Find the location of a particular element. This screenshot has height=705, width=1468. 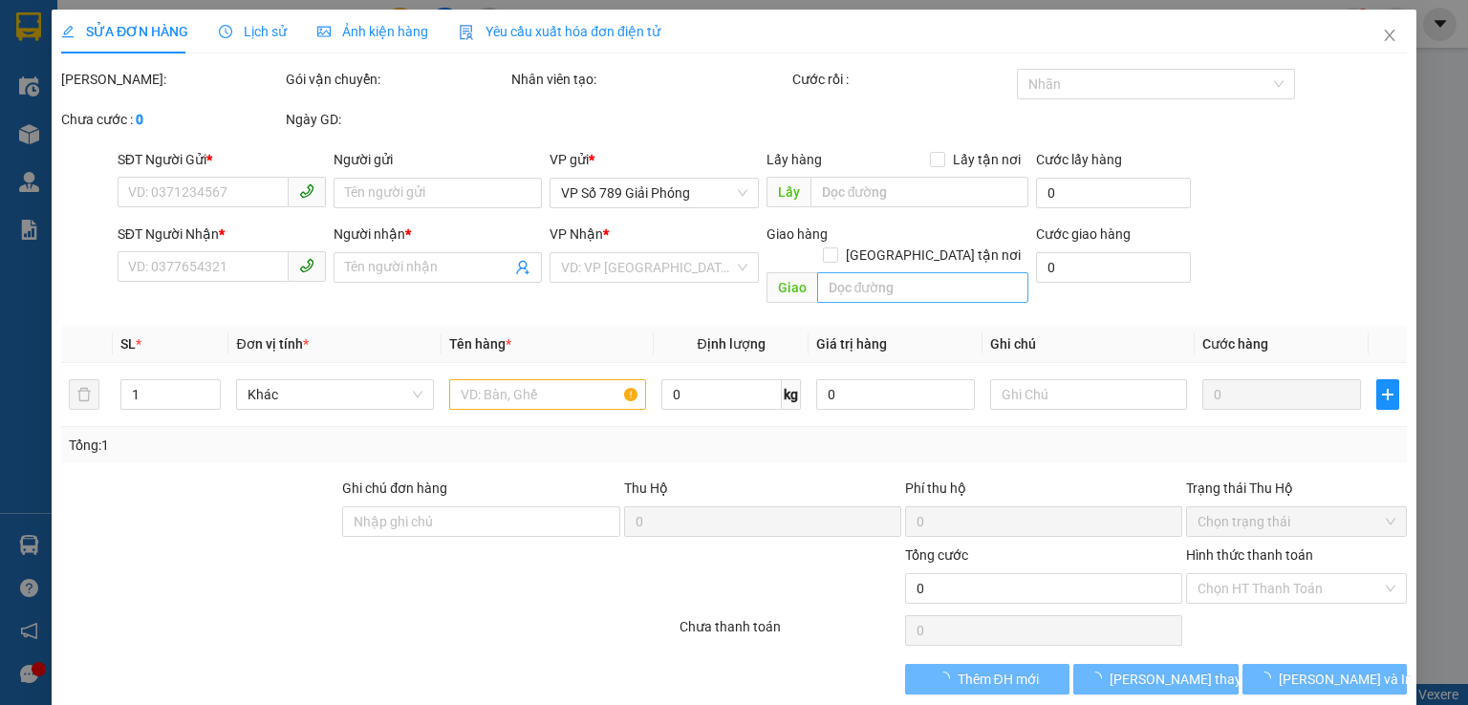

span: Tên hàng is located at coordinates (480, 344).